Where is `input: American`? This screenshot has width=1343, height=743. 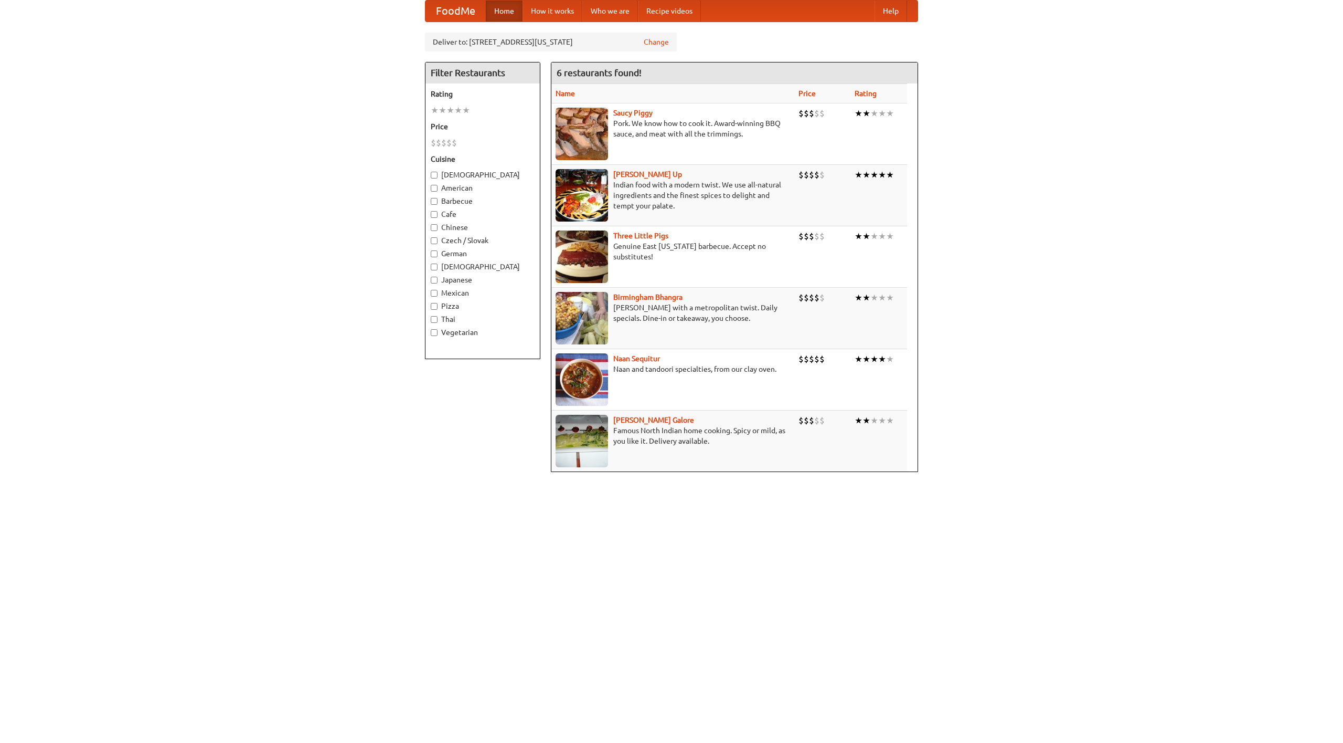
input: American is located at coordinates (434, 188).